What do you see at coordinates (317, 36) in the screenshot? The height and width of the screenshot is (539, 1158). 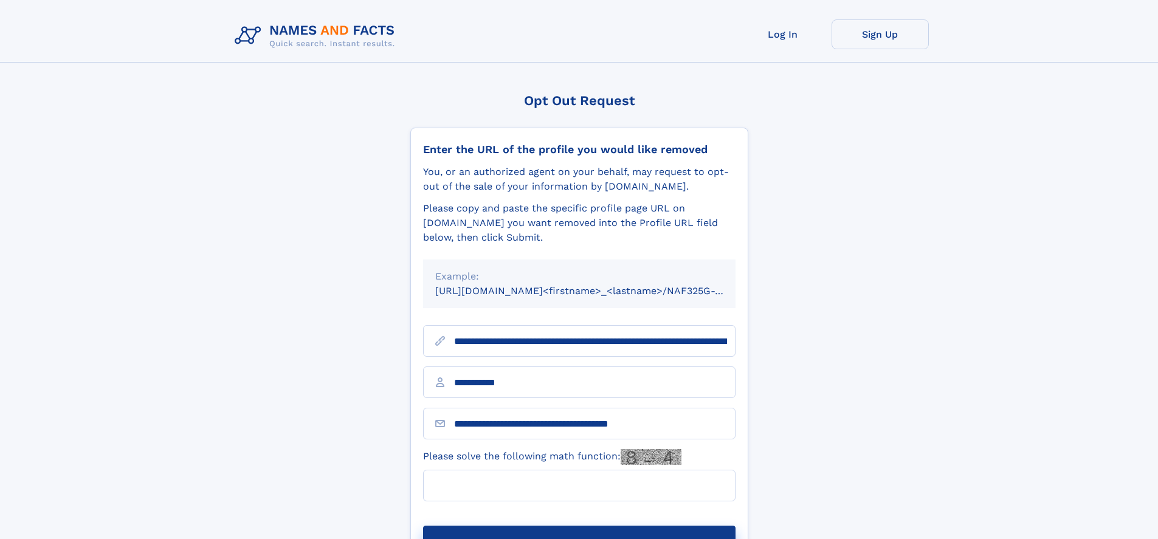 I see `img: Logo Names and Facts` at bounding box center [317, 36].